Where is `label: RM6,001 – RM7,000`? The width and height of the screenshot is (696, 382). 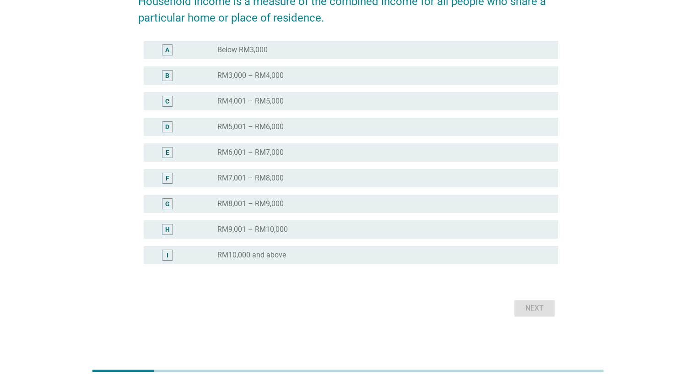 label: RM6,001 – RM7,000 is located at coordinates (250, 152).